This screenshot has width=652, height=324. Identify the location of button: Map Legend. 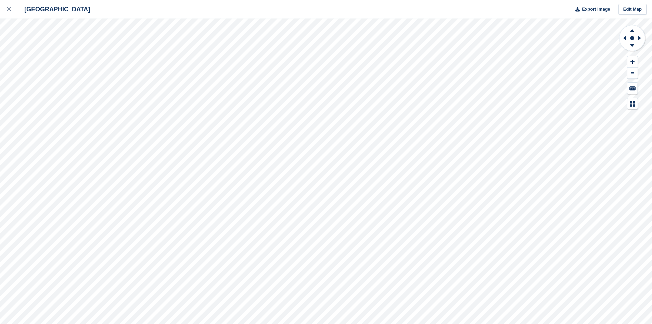
(633, 103).